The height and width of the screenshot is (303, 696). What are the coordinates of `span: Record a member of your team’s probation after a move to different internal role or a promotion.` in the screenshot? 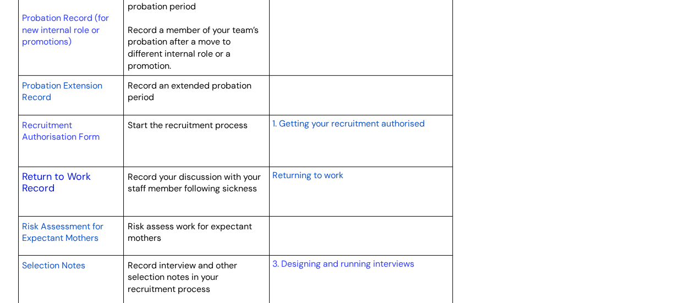 It's located at (193, 48).